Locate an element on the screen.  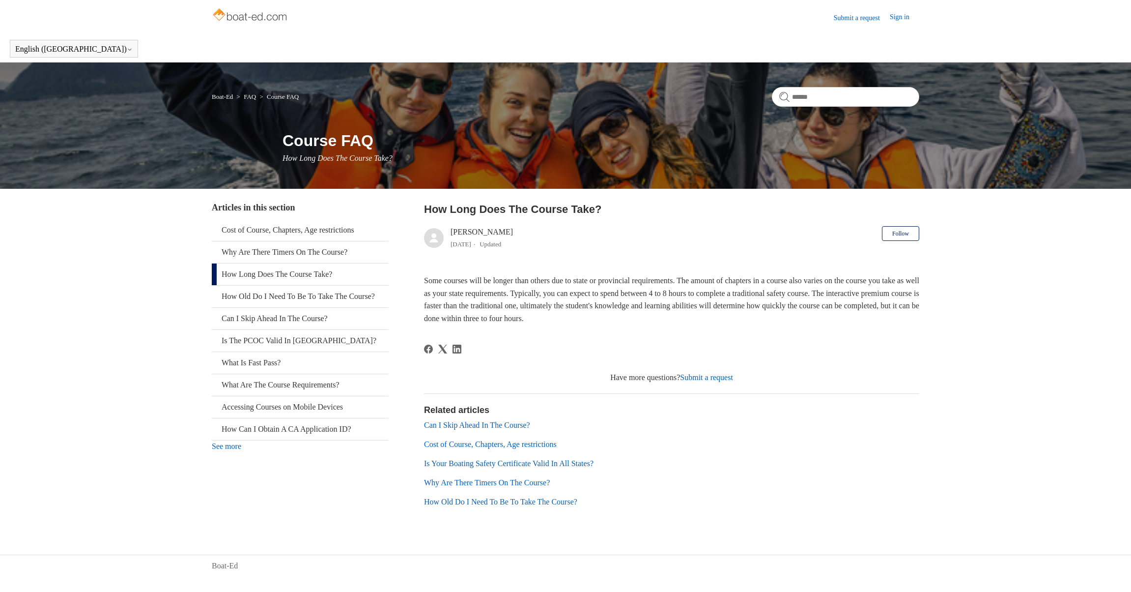
svg: Share this page on LinkedIn is located at coordinates (457, 349).